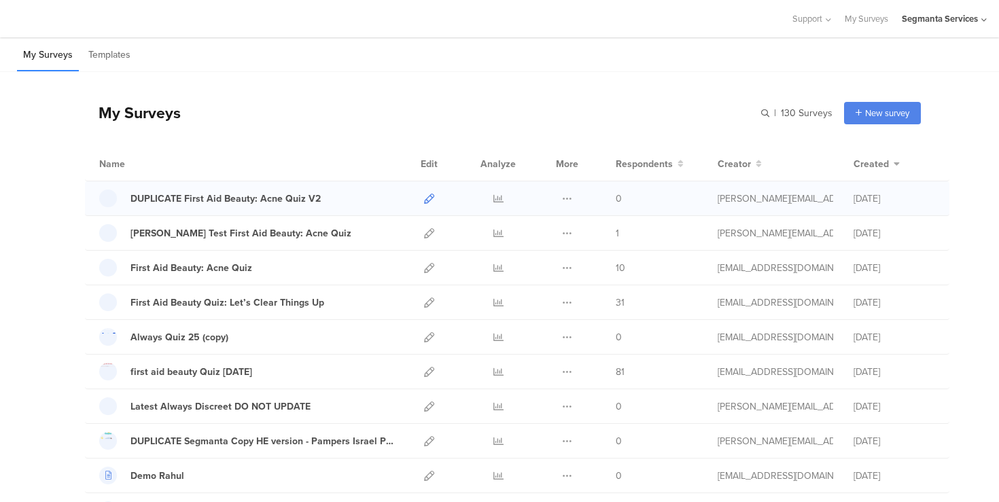 The height and width of the screenshot is (502, 999). Describe the element at coordinates (191, 372) in the screenshot. I see `div: first aid beauty Quiz July 25` at that location.